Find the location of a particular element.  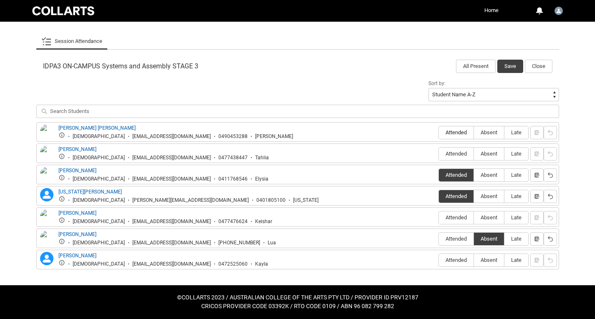

img: Lua Carr is located at coordinates (47, 240).